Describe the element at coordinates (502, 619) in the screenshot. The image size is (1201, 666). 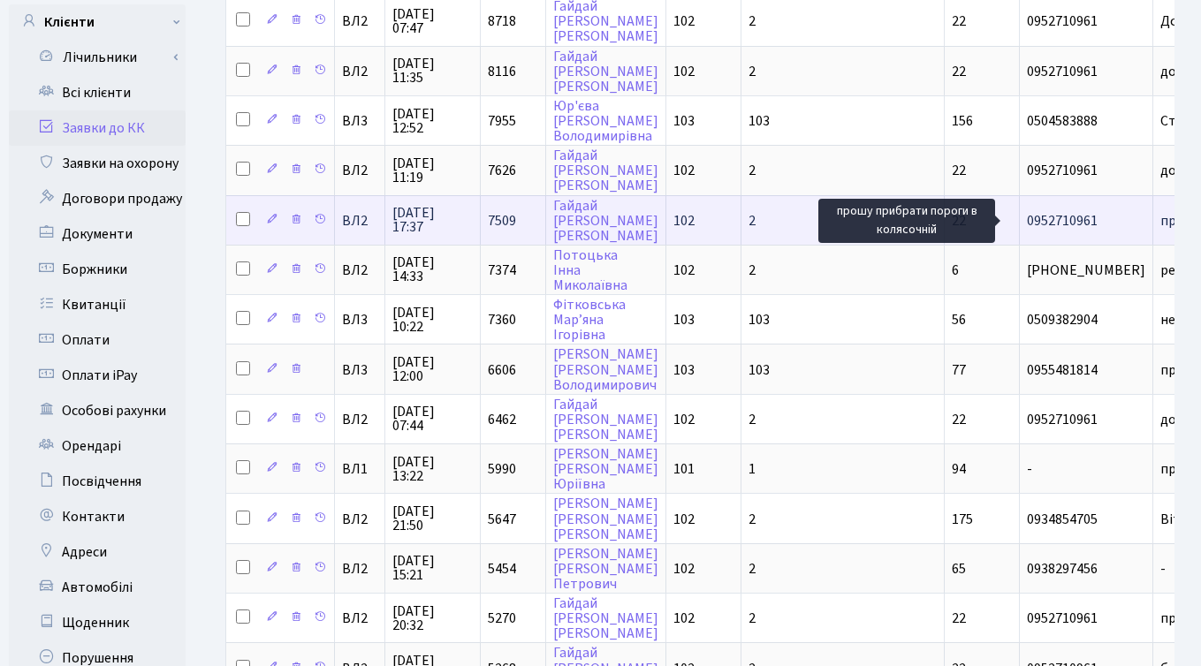
I see `span: 5270` at that location.